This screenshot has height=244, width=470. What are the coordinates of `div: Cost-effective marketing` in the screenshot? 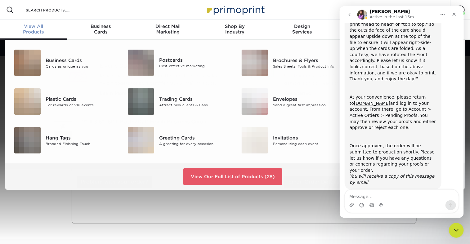 It's located at (195, 66).